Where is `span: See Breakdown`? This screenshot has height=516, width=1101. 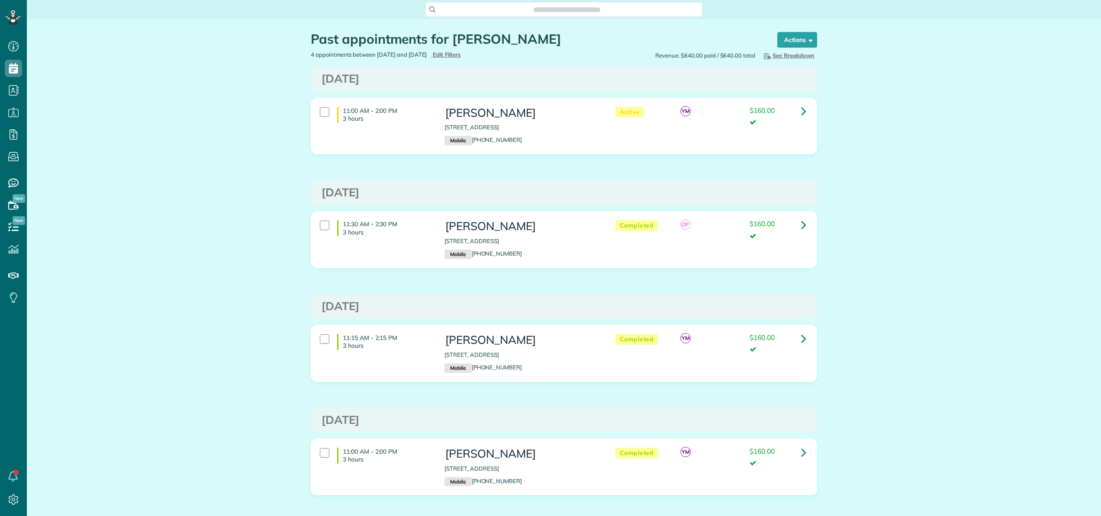 span: See Breakdown is located at coordinates (788, 55).